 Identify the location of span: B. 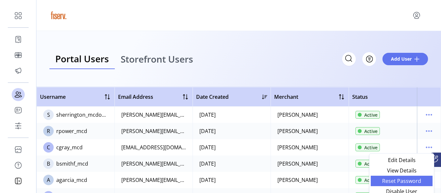
(49, 163).